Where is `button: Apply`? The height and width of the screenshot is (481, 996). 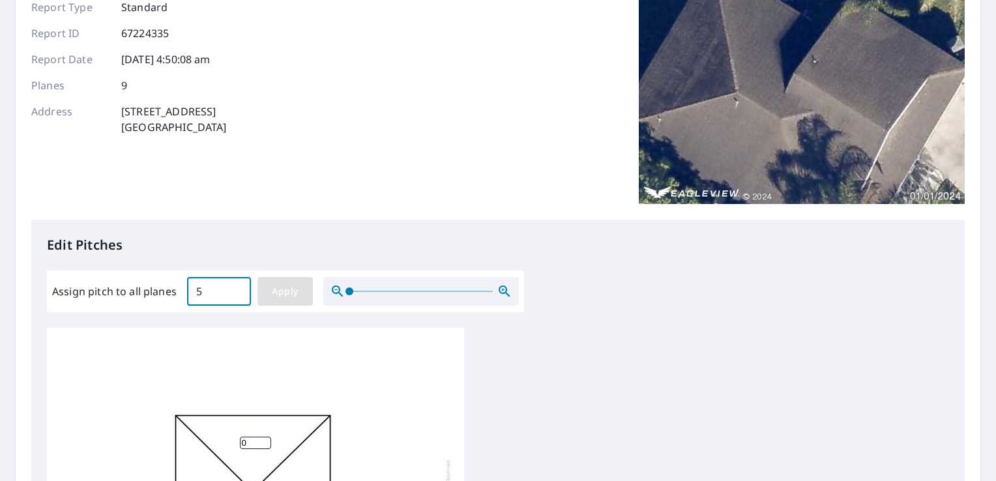
button: Apply is located at coordinates (285, 291).